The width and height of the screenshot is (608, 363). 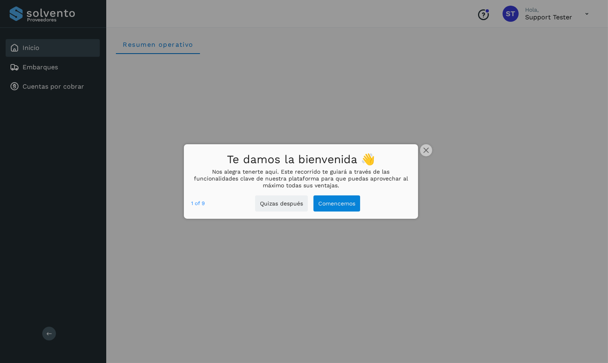 What do you see at coordinates (198, 203) in the screenshot?
I see `div: step 1 of 9` at bounding box center [198, 203].